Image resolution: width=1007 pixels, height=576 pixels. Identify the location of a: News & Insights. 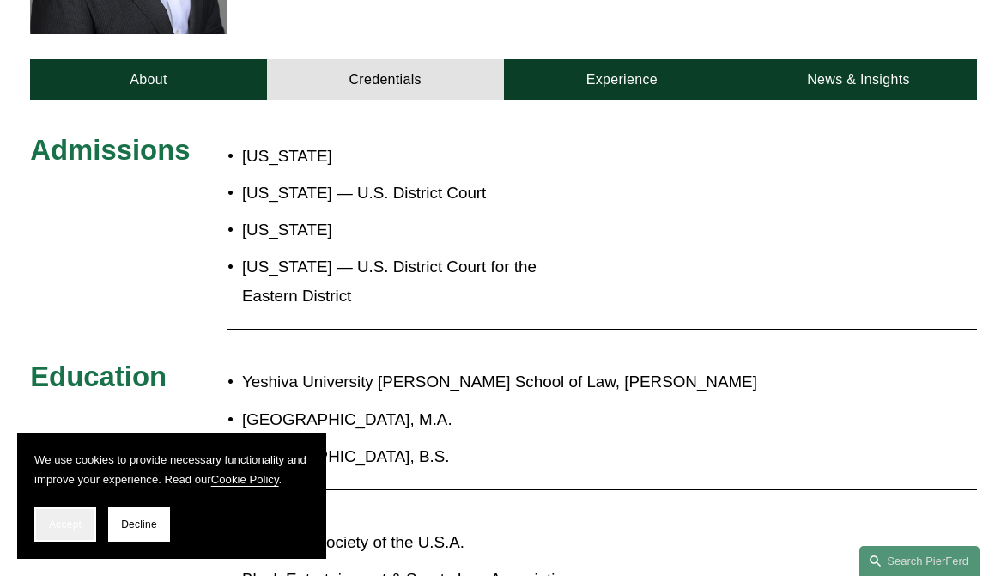
(859, 79).